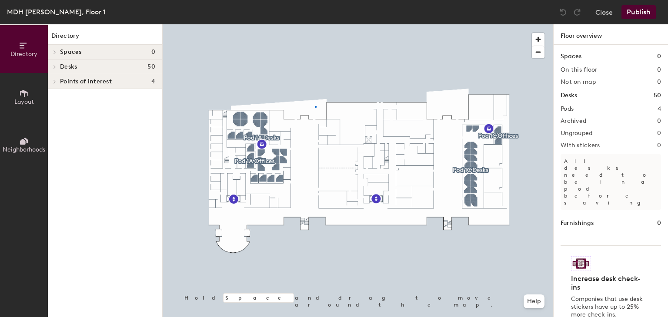 The image size is (668, 317). Describe the element at coordinates (659, 109) in the screenshot. I see `h2: 4` at that location.